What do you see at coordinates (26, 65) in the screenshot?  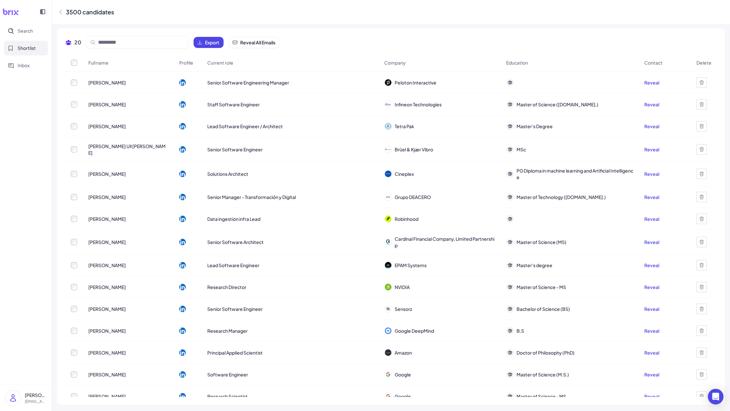 I see `button: Inbox` at bounding box center [26, 65].